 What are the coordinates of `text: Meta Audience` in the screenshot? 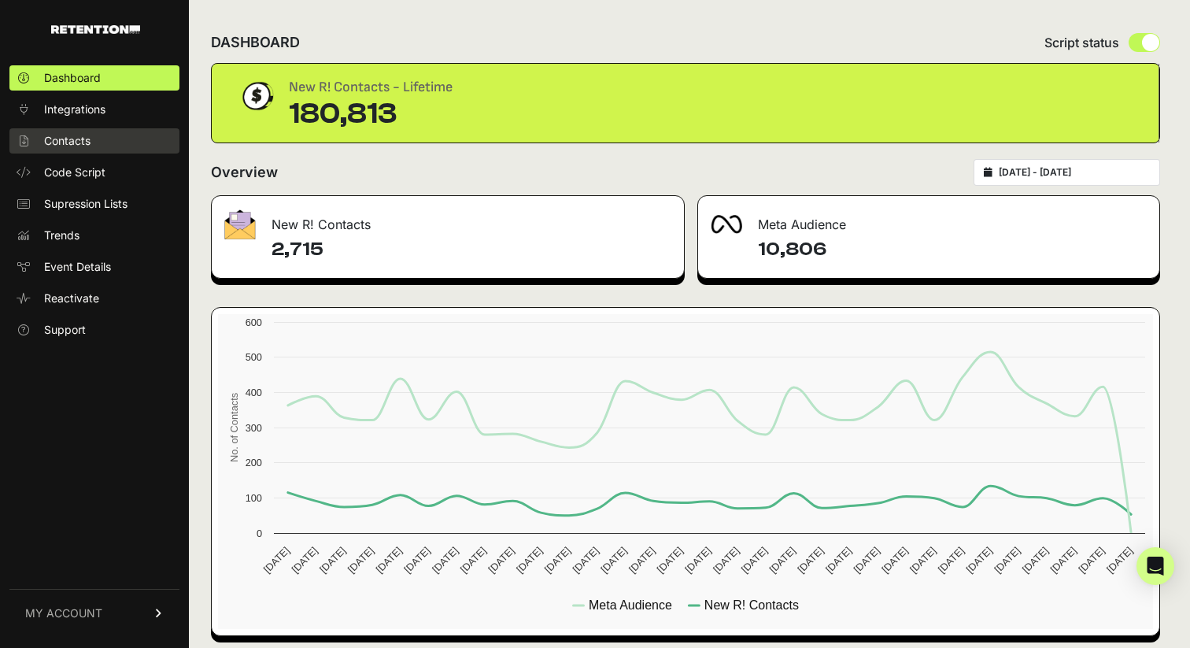 It's located at (630, 604).